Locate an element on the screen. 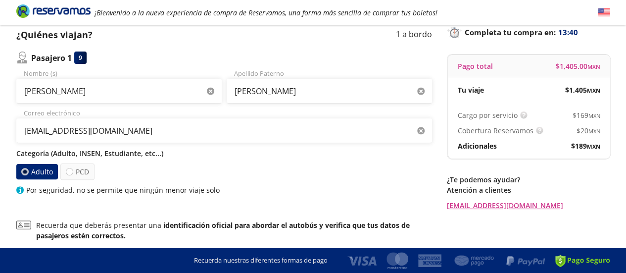  p: Completa tu compra en : is located at coordinates (528, 32).